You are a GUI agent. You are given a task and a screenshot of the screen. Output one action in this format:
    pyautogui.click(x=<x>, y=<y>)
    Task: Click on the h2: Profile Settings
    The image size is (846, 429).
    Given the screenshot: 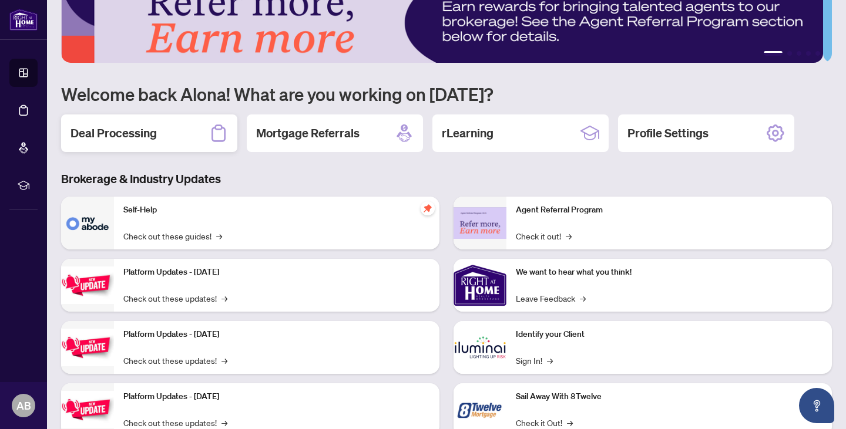 What is the action you would take?
    pyautogui.click(x=668, y=133)
    